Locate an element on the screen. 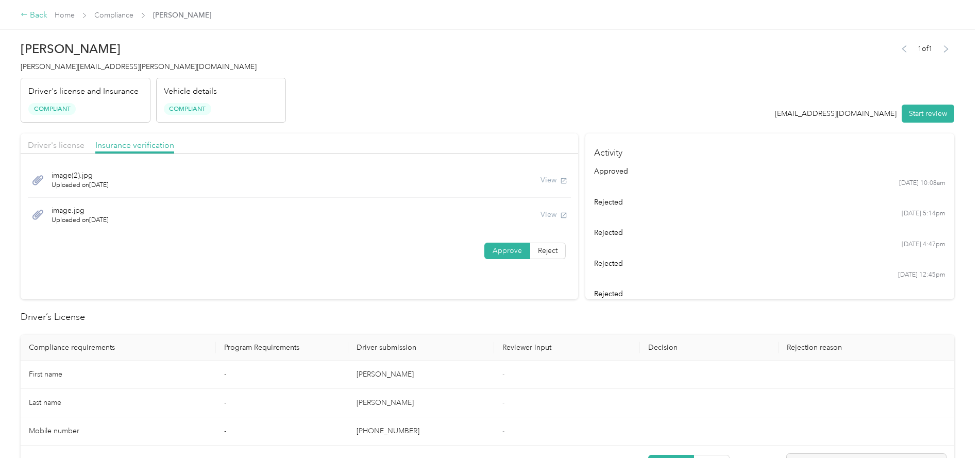  th: Driver submission is located at coordinates (421, 348).